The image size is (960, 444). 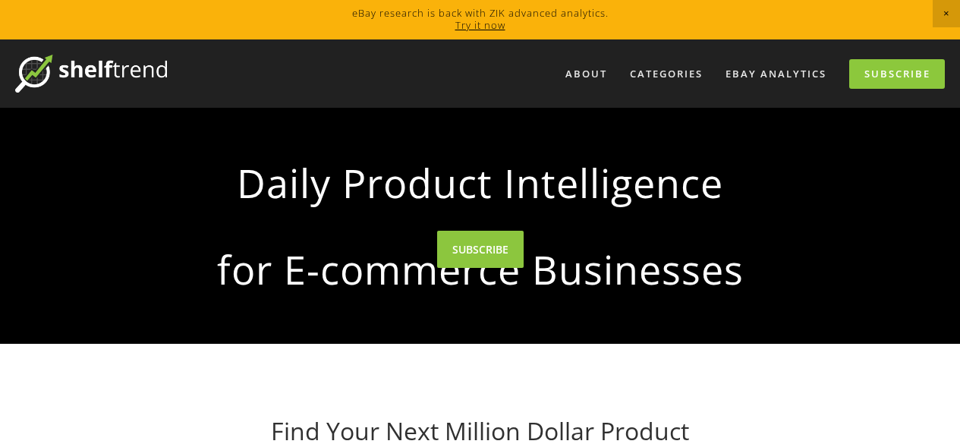 What do you see at coordinates (480, 249) in the screenshot?
I see `a: SUBSCRIBE` at bounding box center [480, 249].